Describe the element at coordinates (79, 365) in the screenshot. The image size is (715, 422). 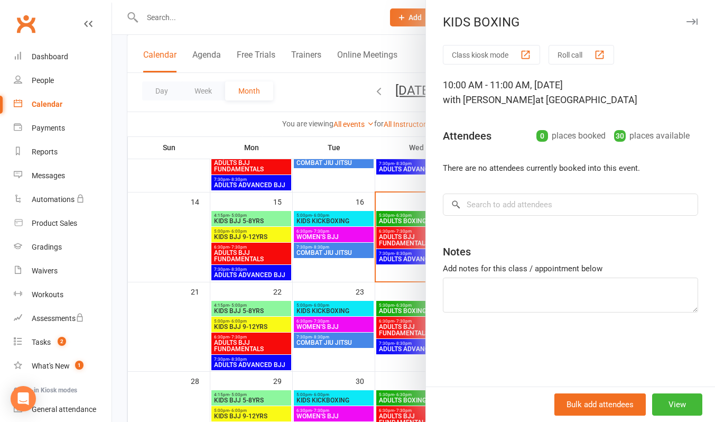
I see `span: 1` at that location.